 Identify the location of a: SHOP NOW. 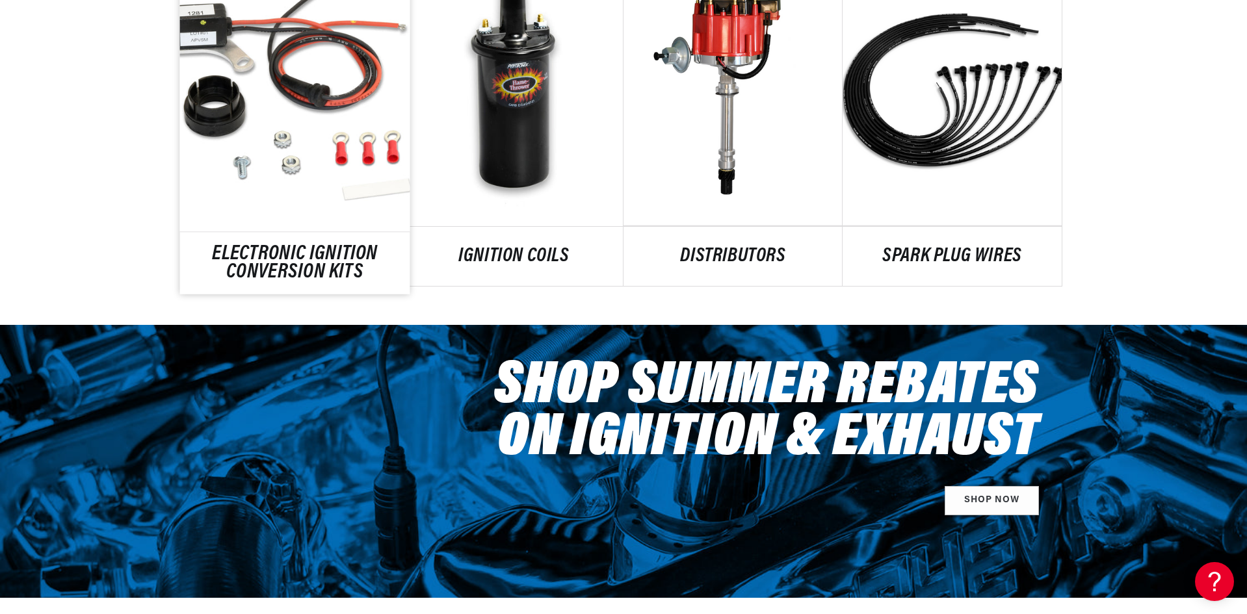
(991, 500).